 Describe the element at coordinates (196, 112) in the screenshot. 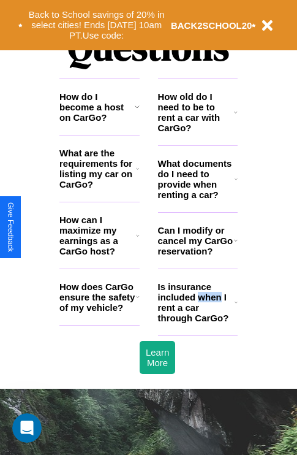

I see `h3: How old do I need to be to rent a car with CarGo?` at that location.